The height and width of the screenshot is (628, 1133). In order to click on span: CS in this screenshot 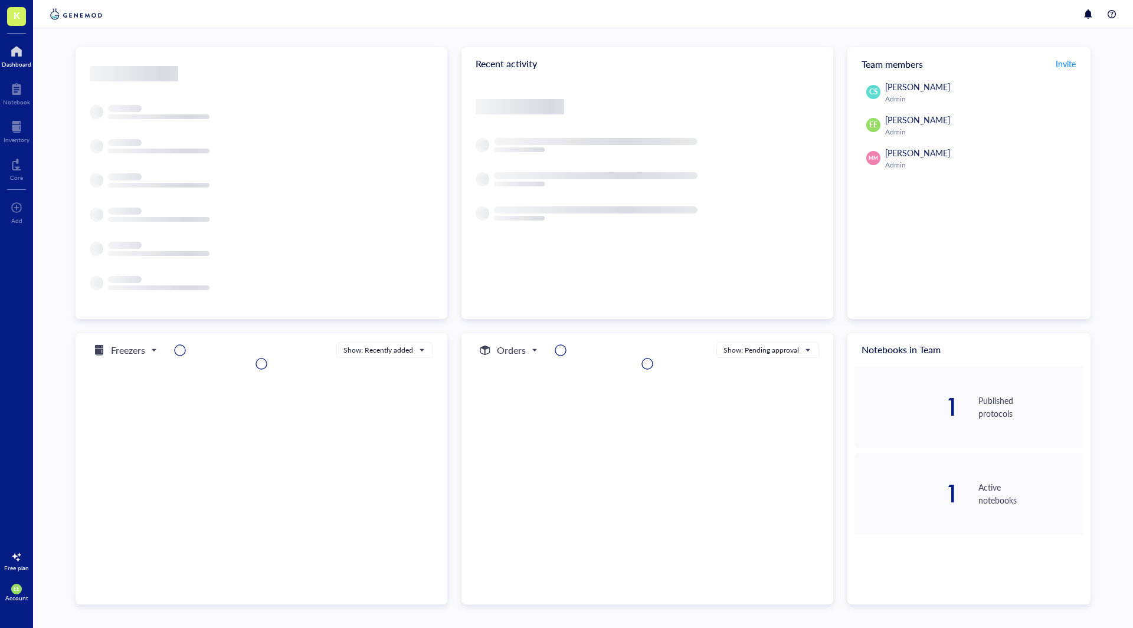, I will do `click(873, 92)`.